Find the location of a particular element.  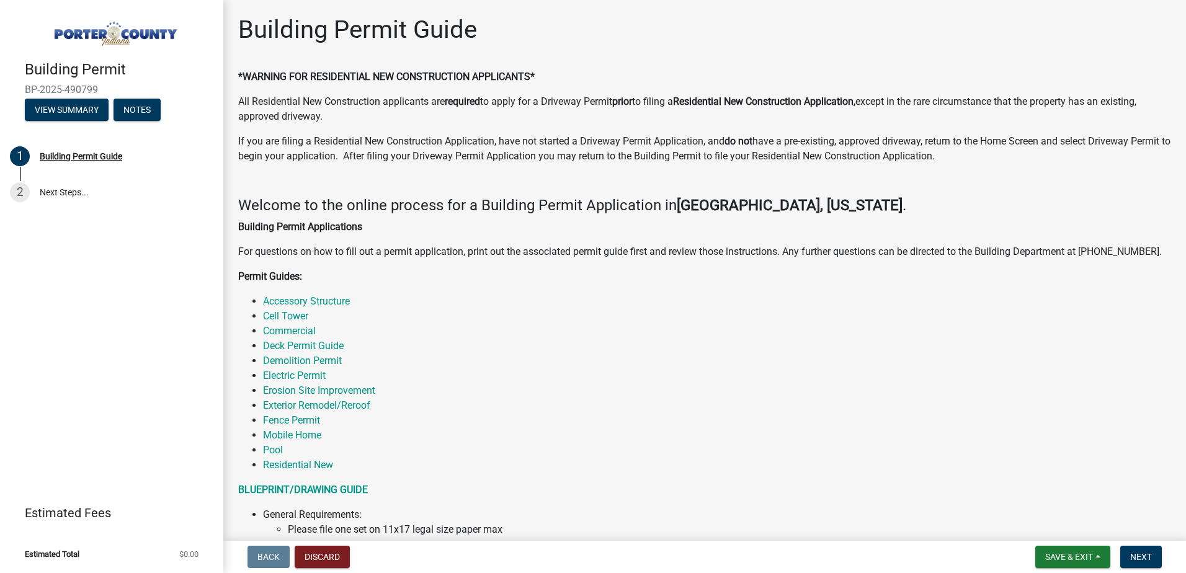

strong: required is located at coordinates (462, 101).